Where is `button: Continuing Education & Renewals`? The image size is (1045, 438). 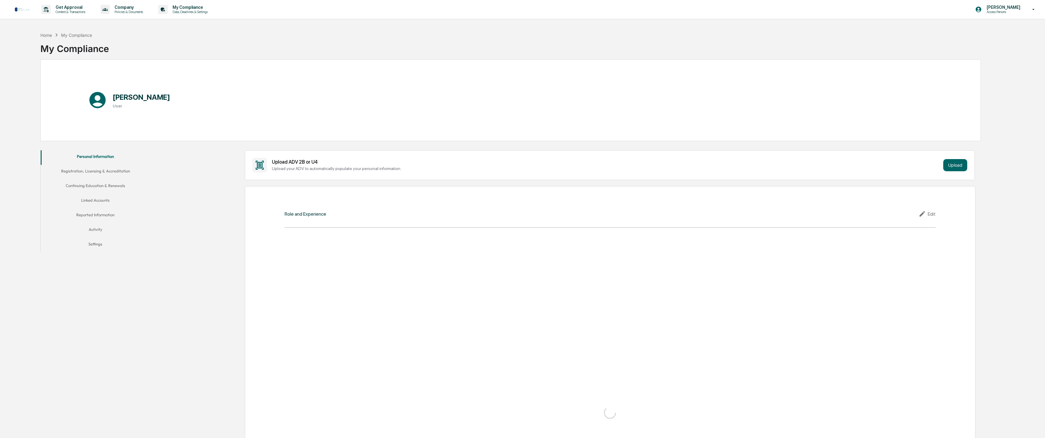 button: Continuing Education & Renewals is located at coordinates (95, 187).